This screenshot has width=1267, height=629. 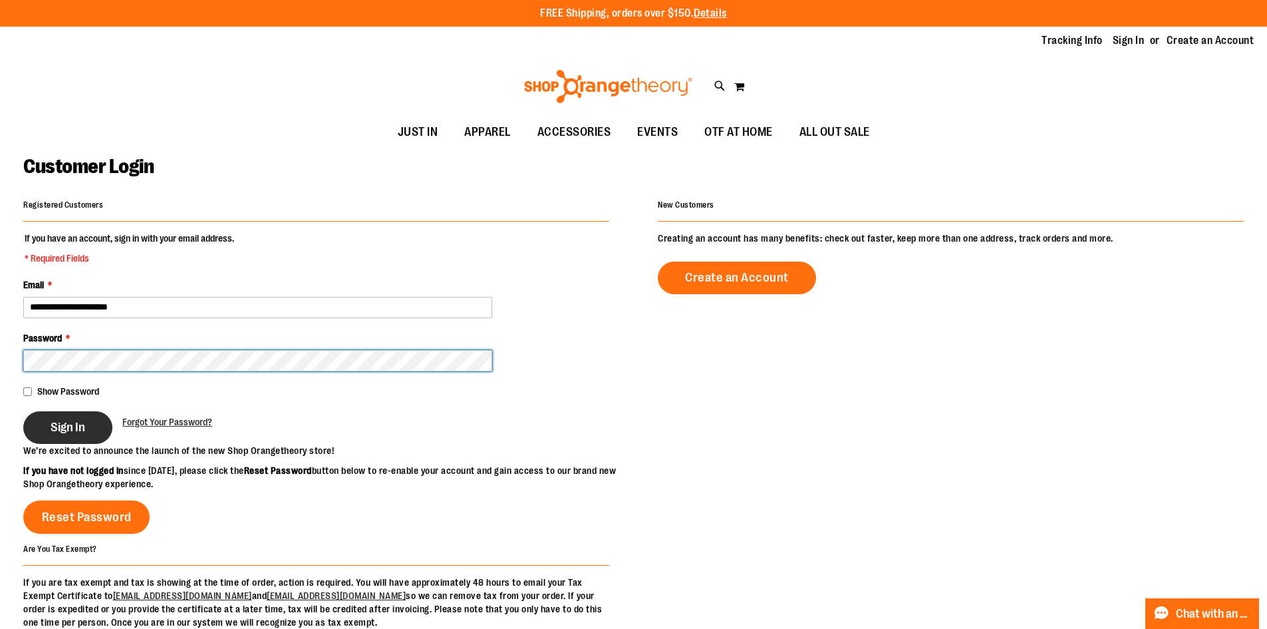 I want to click on legend: If you have an account, sign in with your email address., so click(x=129, y=248).